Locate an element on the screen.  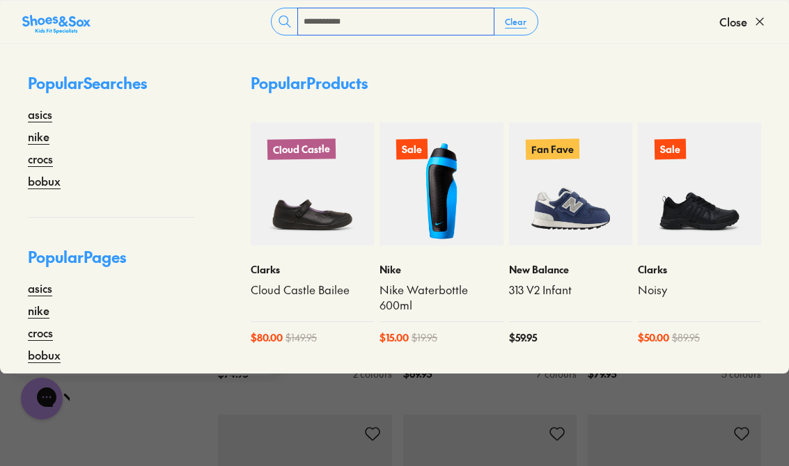
div: 2 colours is located at coordinates (372, 374).